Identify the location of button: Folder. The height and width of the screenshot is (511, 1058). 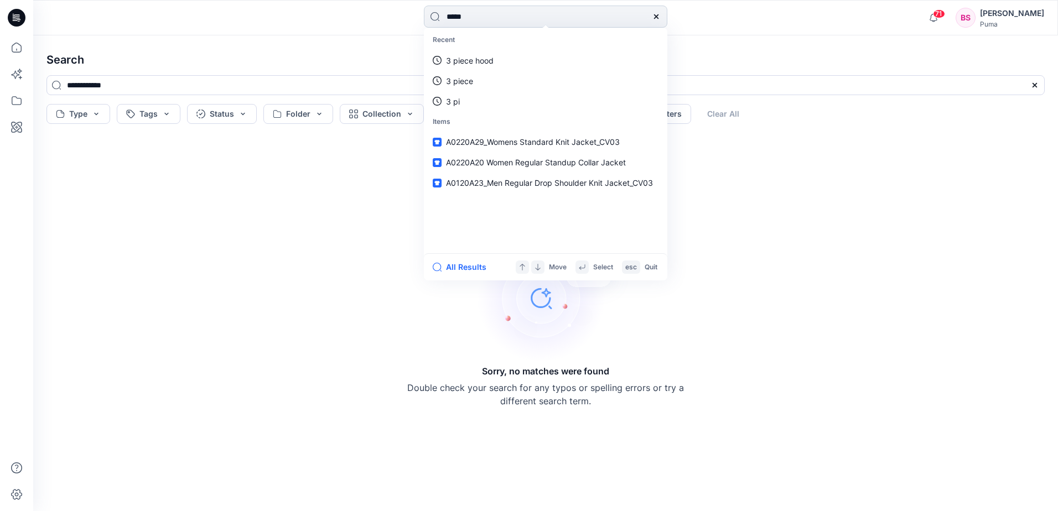
(298, 114).